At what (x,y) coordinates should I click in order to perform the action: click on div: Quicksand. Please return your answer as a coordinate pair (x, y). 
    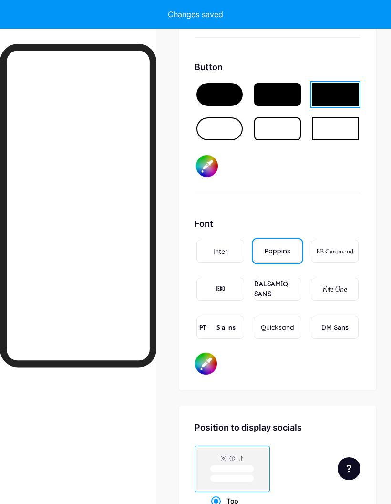
    Looking at the image, I should click on (278, 327).